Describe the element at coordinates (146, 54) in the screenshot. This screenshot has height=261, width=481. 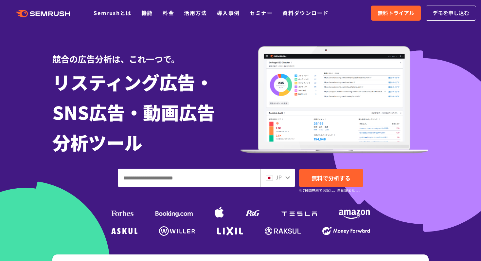
I see `div: 競合の広告分析は、これ一つで。` at that location.